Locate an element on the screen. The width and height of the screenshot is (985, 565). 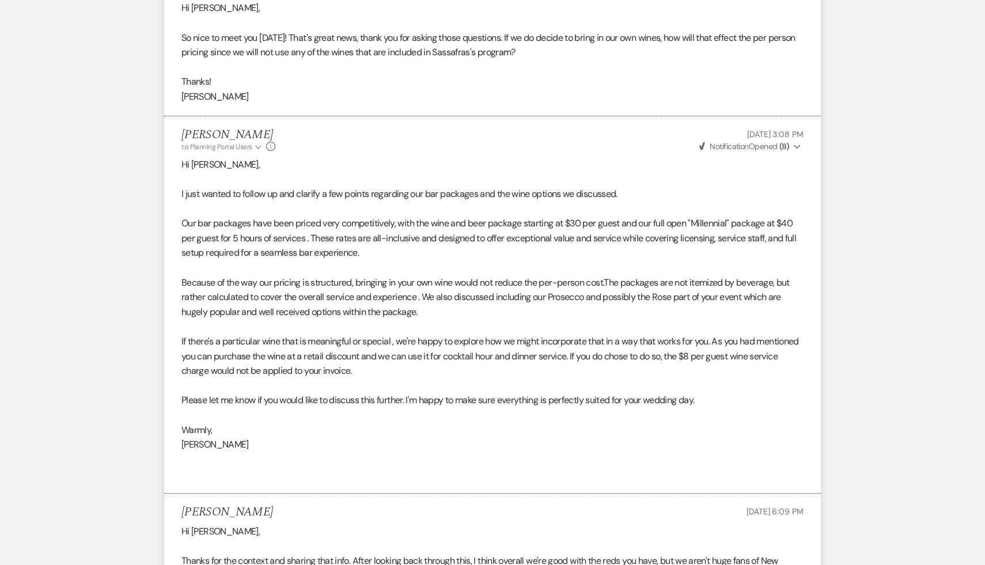
strong: ( 8 ) is located at coordinates (784, 146).